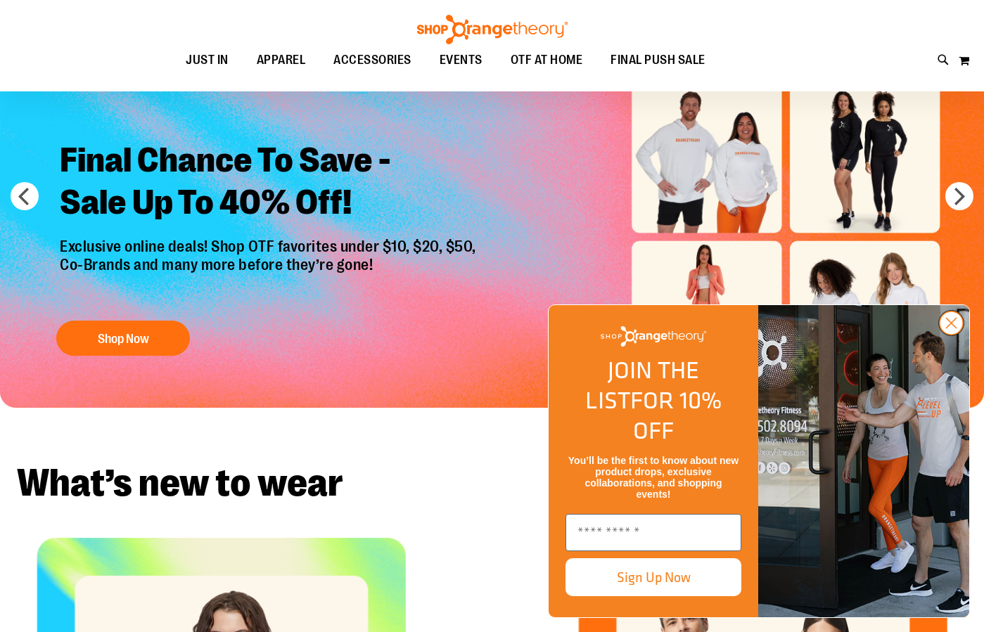  What do you see at coordinates (269, 245) in the screenshot?
I see `a: Final Chance To Save -Sale Up To 40% Off! Exclusive online deals! Shop OTF favorites under $10, $...` at bounding box center [269, 245].